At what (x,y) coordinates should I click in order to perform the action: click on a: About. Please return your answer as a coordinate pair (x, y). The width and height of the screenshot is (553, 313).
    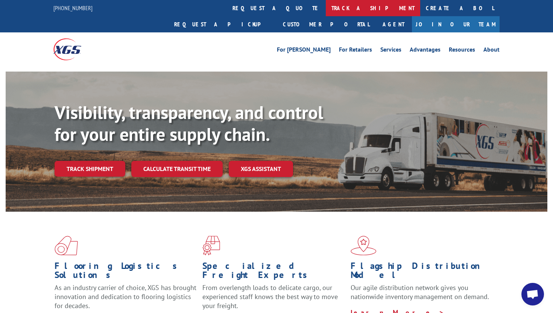
    Looking at the image, I should click on (491, 51).